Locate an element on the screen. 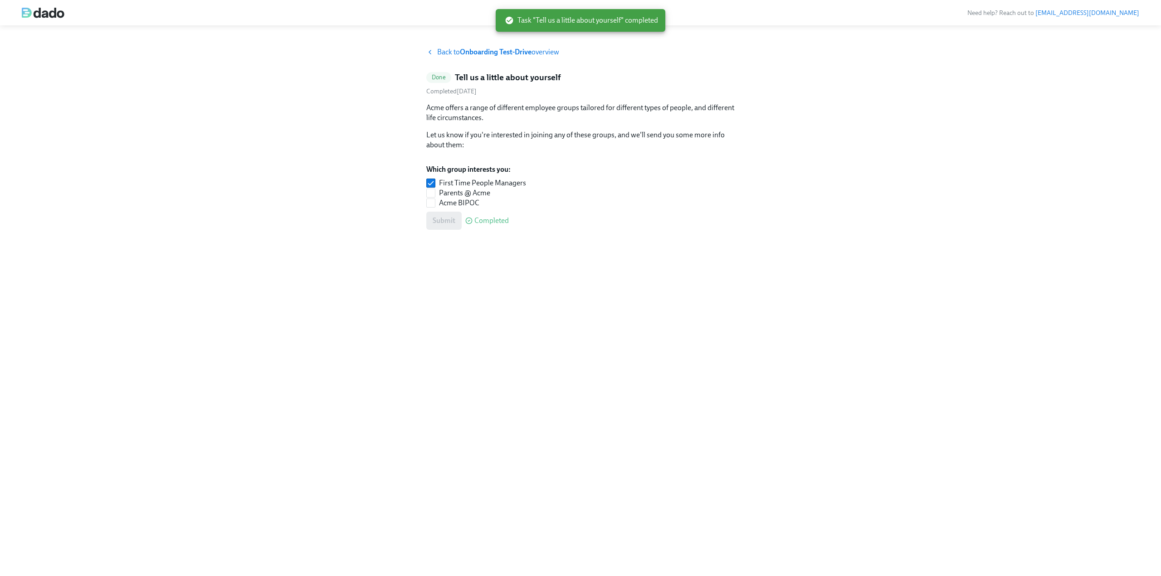 The width and height of the screenshot is (1161, 576). span: Acme BIPOC is located at coordinates (459, 203).